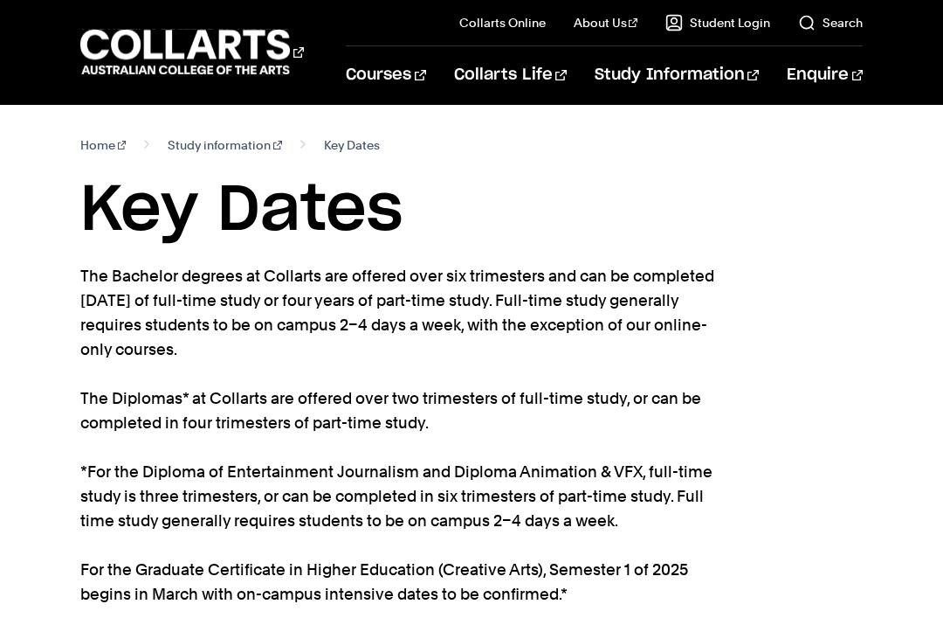 The height and width of the screenshot is (618, 943). I want to click on a: Home, so click(103, 145).